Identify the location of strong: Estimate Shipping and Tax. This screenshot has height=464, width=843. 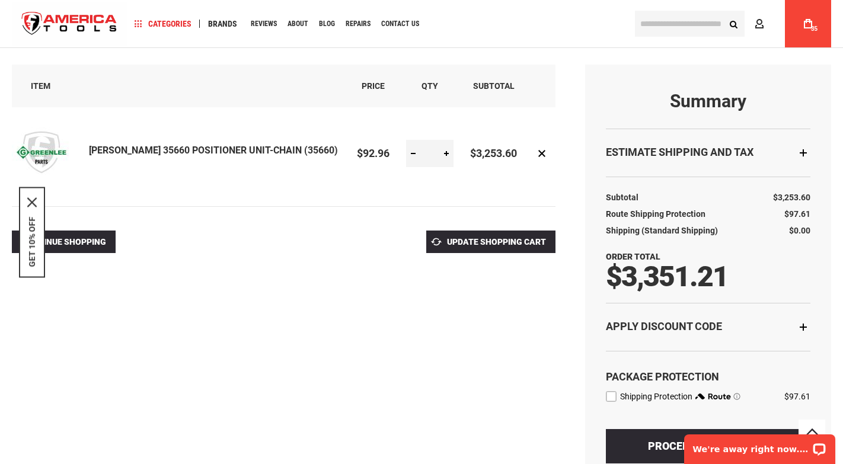
(680, 152).